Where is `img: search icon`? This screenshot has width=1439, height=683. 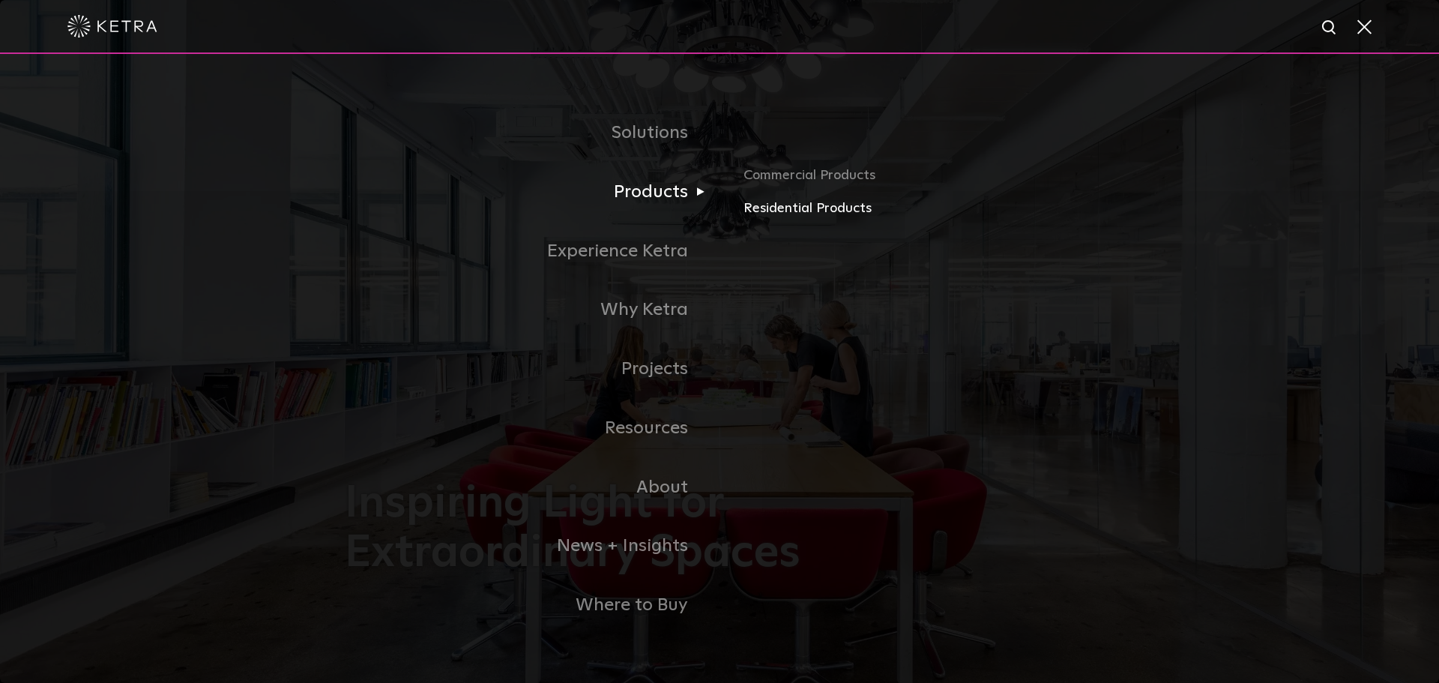
img: search icon is located at coordinates (1330, 28).